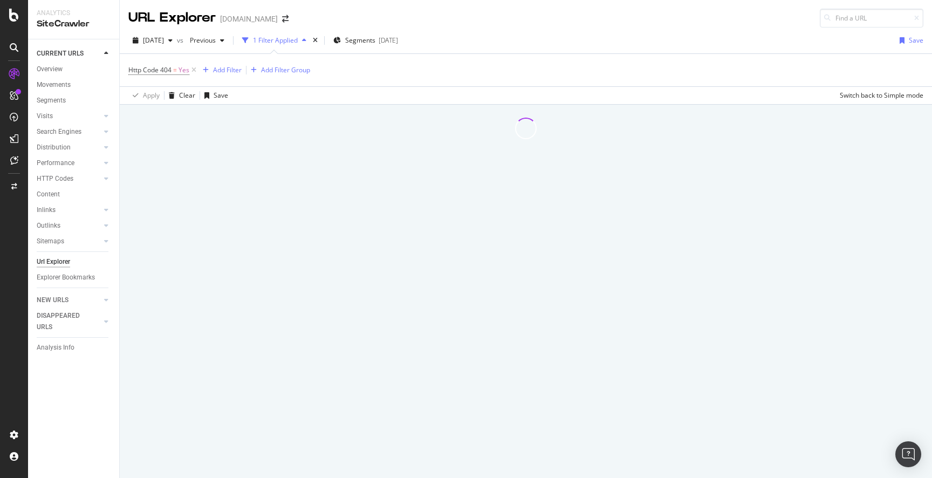  What do you see at coordinates (74, 85) in the screenshot?
I see `a: Movements` at bounding box center [74, 85].